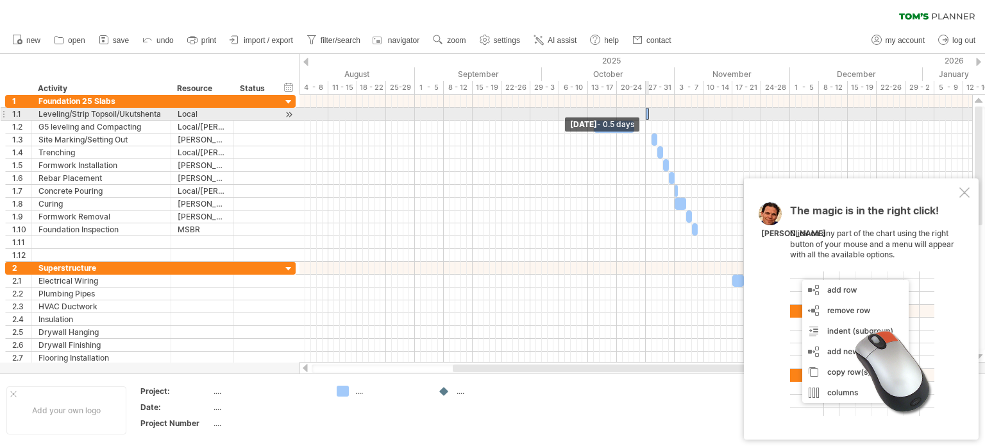 This screenshot has width=985, height=446. Describe the element at coordinates (22, 280) in the screenshot. I see `div: 2.1` at that location.